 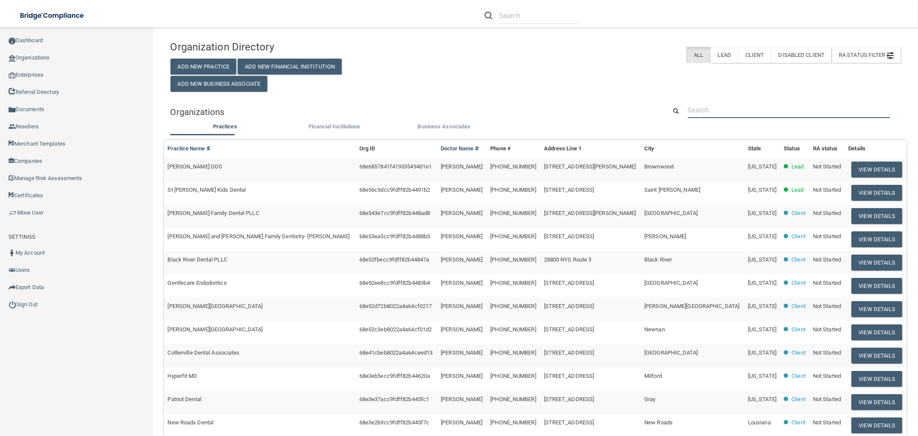 I want to click on th: Address Line 1, so click(x=591, y=149).